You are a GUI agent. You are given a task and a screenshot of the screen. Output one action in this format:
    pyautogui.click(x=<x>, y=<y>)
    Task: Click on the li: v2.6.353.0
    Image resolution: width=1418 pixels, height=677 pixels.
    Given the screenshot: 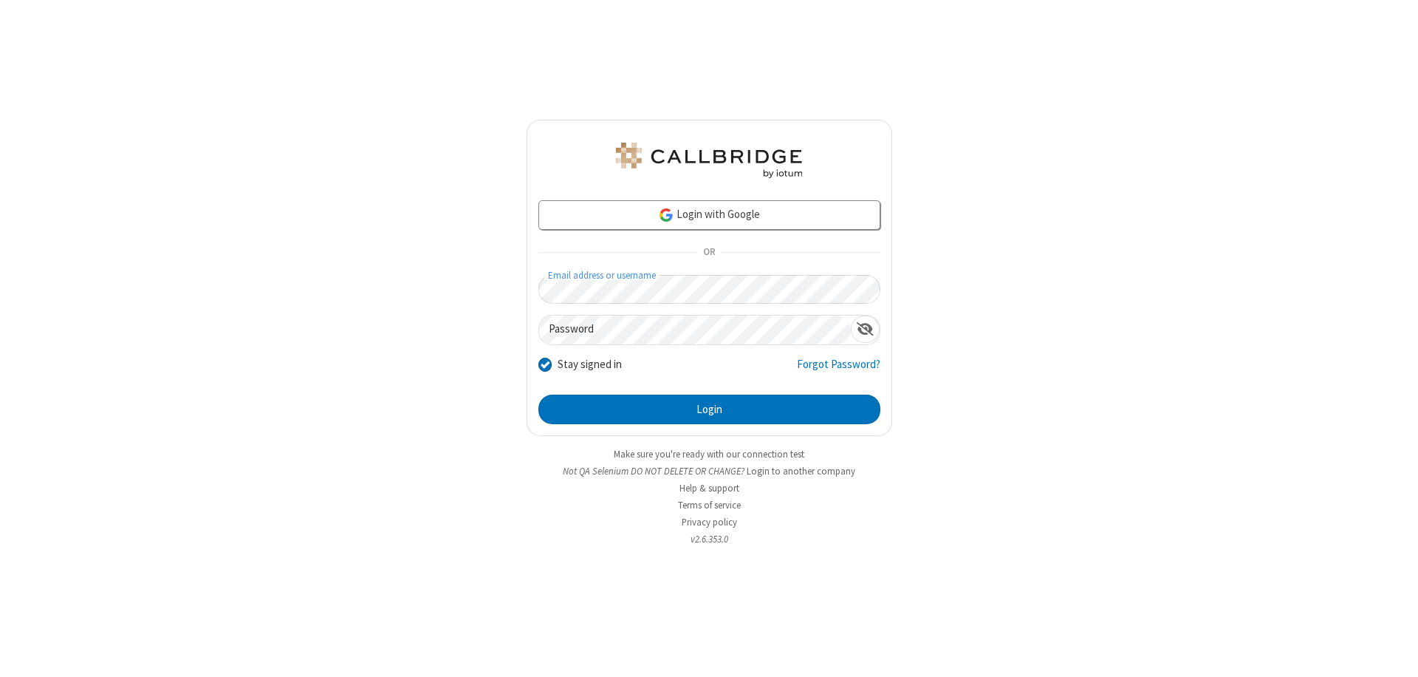 What is the action you would take?
    pyautogui.click(x=709, y=538)
    